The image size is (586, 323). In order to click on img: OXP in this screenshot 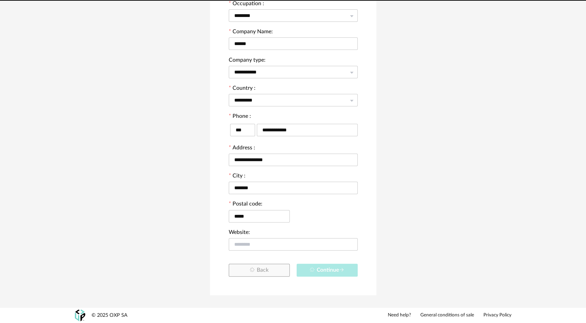, I will do `click(80, 315)`.